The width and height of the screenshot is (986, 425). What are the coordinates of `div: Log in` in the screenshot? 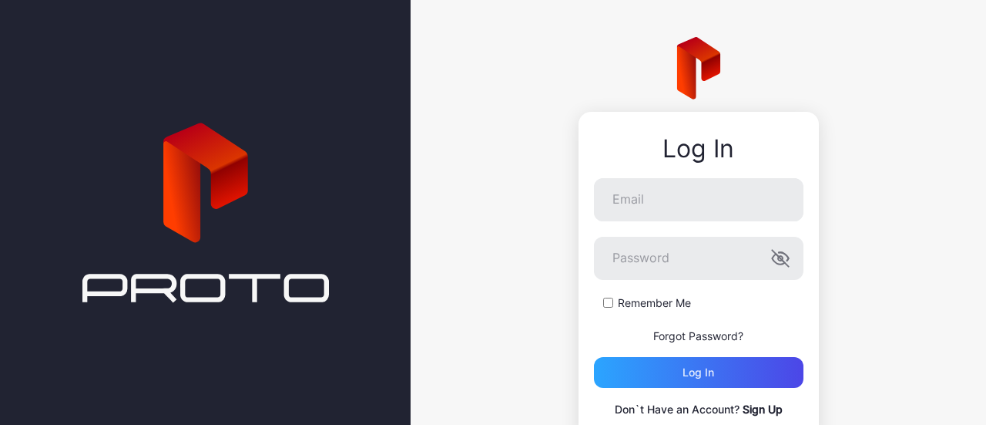 It's located at (698, 372).